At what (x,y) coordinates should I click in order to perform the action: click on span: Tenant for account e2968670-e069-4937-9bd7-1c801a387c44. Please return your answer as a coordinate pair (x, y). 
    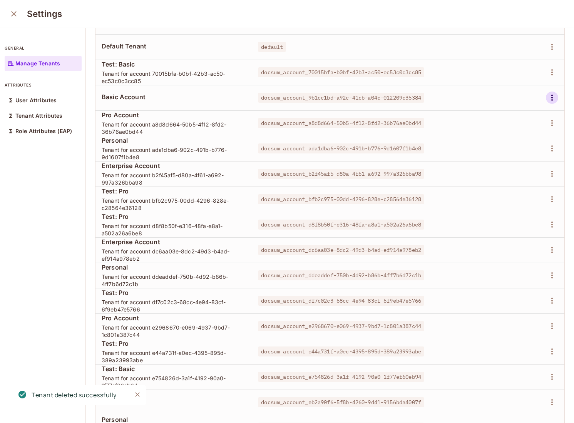
    Looking at the image, I should click on (173, 331).